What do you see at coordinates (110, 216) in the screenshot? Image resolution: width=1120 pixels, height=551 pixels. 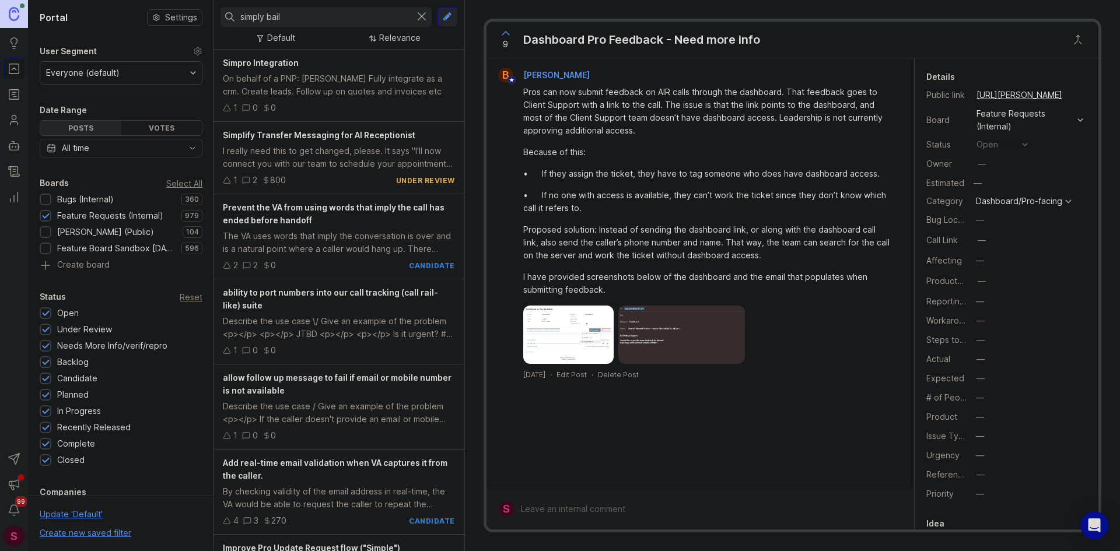 I see `div: Feature Requests (Internal)` at bounding box center [110, 216].